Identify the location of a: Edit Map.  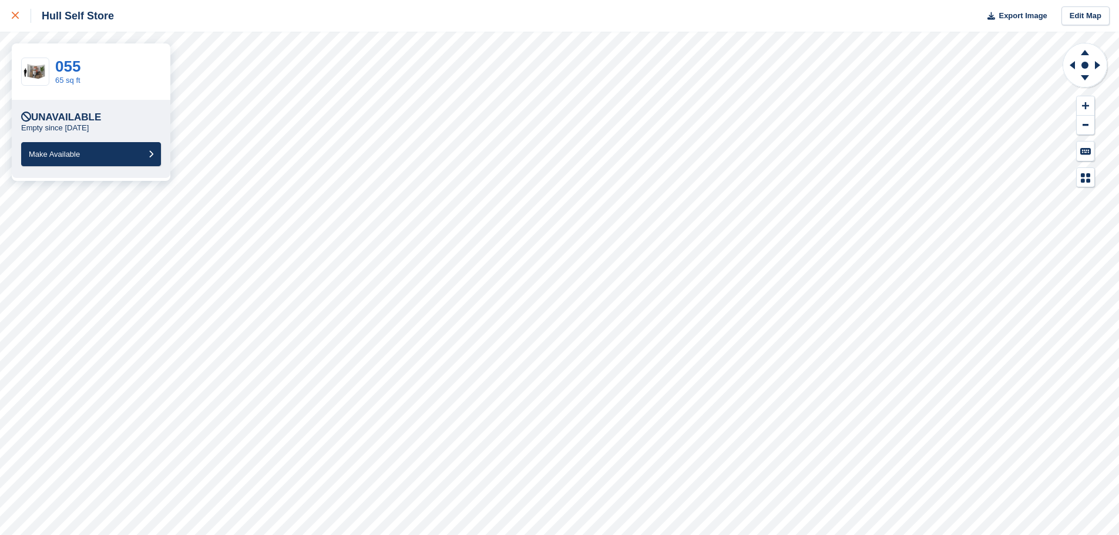
(1086, 16).